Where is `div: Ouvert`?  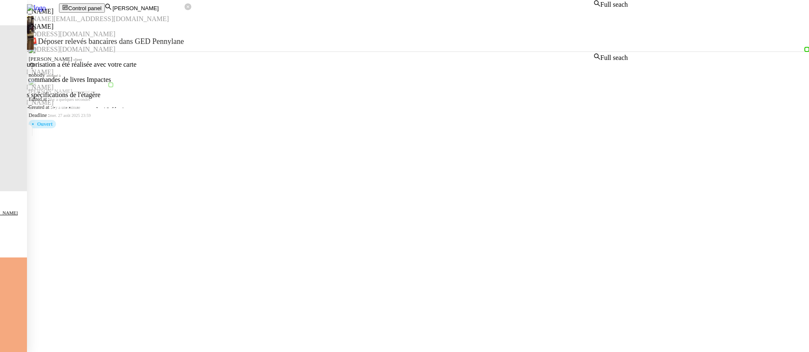 div: Ouvert is located at coordinates (45, 124).